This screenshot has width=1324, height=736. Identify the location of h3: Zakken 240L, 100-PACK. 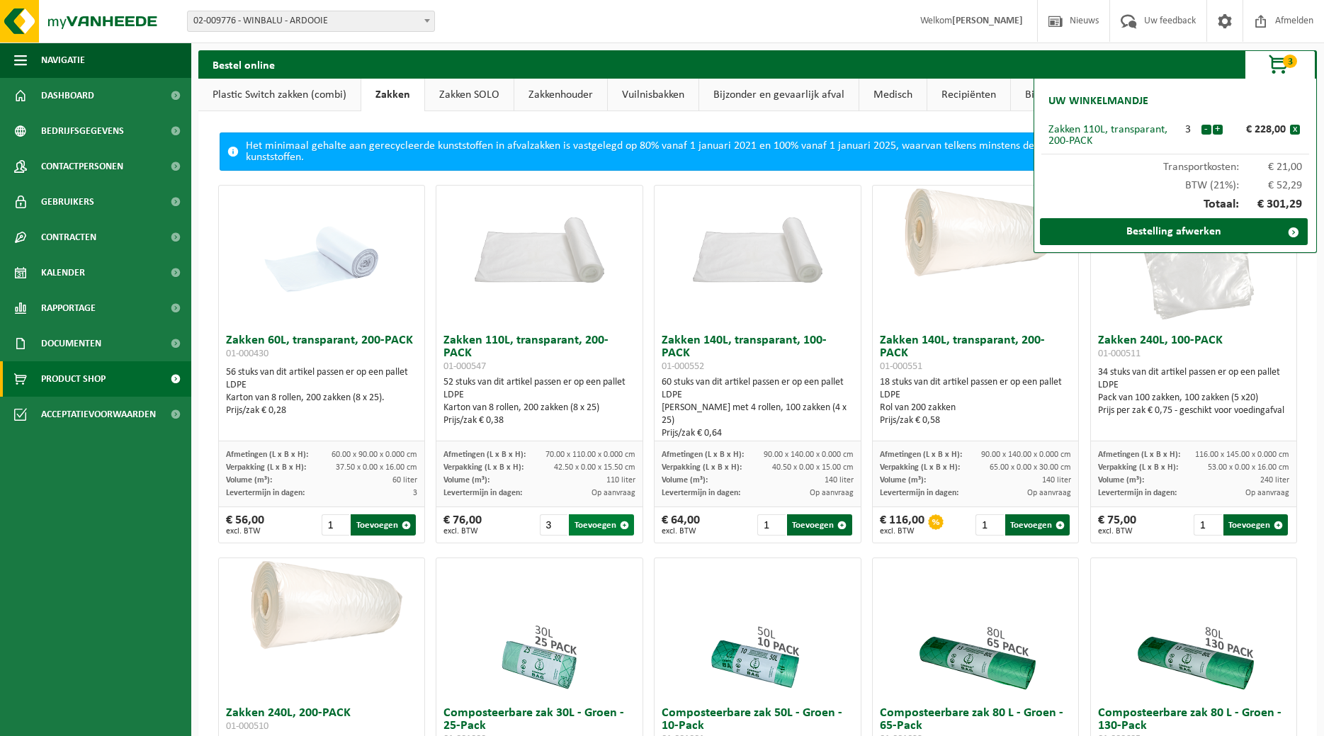
(1193, 348).